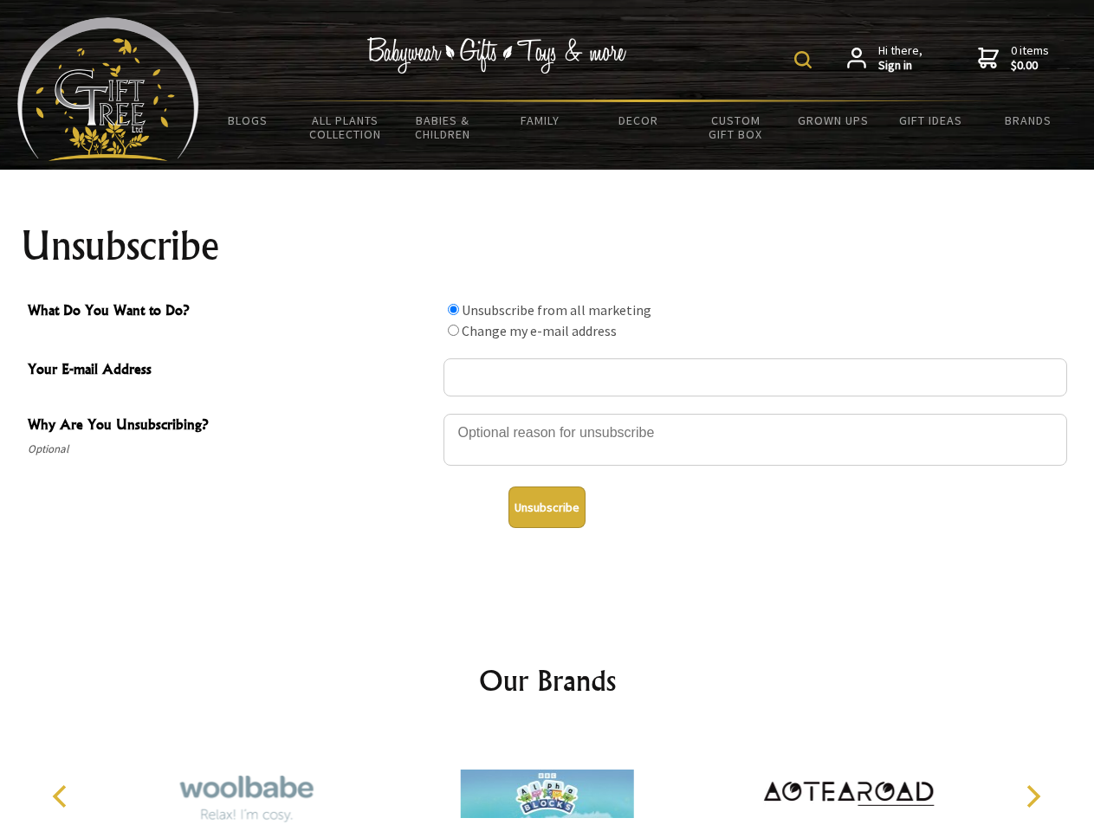 The width and height of the screenshot is (1094, 831). I want to click on a: Decor, so click(637, 120).